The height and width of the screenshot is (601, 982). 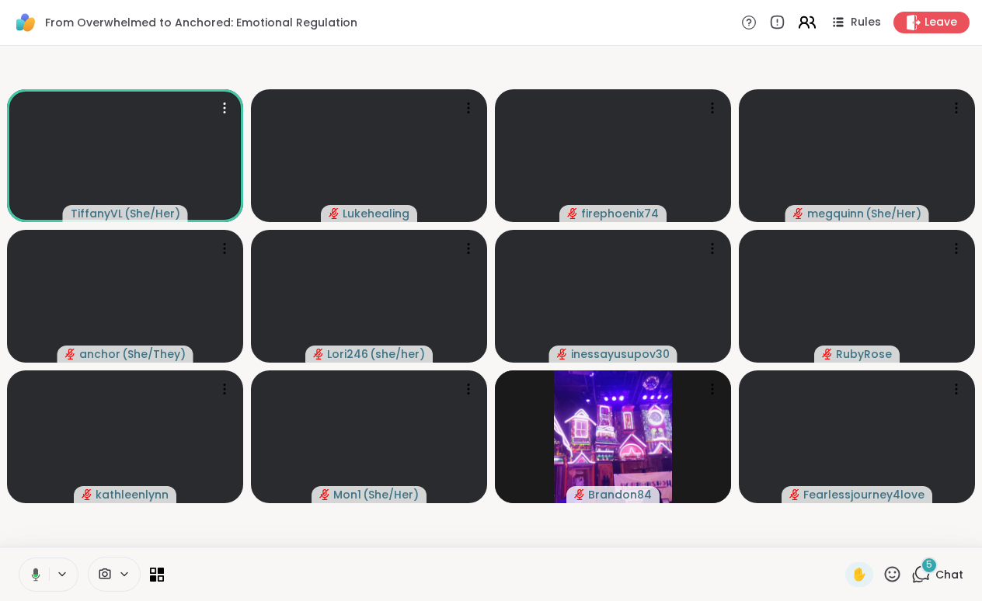 I want to click on span: Chat, so click(x=950, y=575).